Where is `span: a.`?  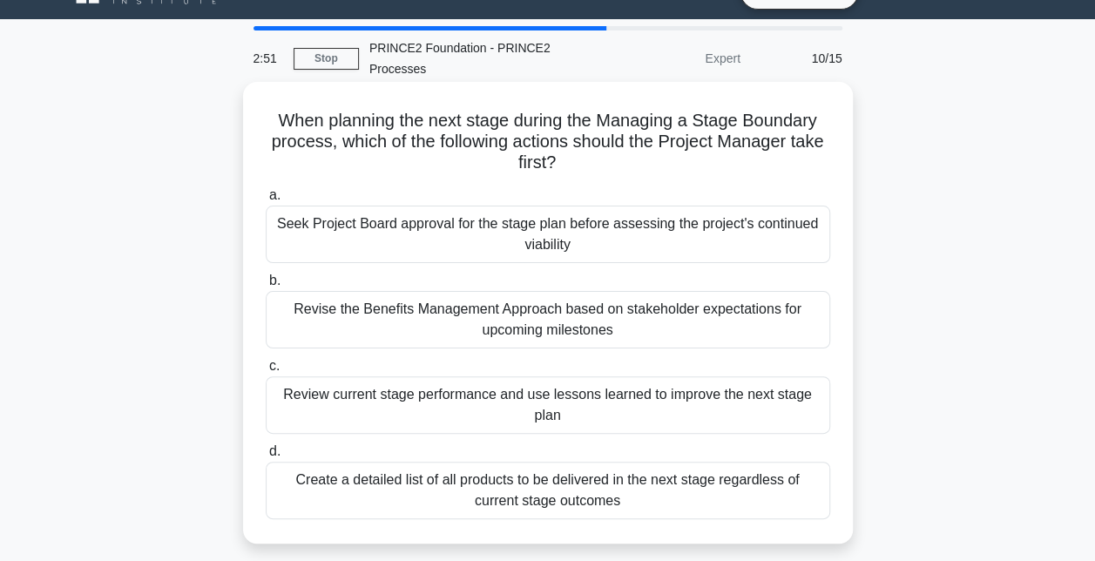 span: a. is located at coordinates (274, 194).